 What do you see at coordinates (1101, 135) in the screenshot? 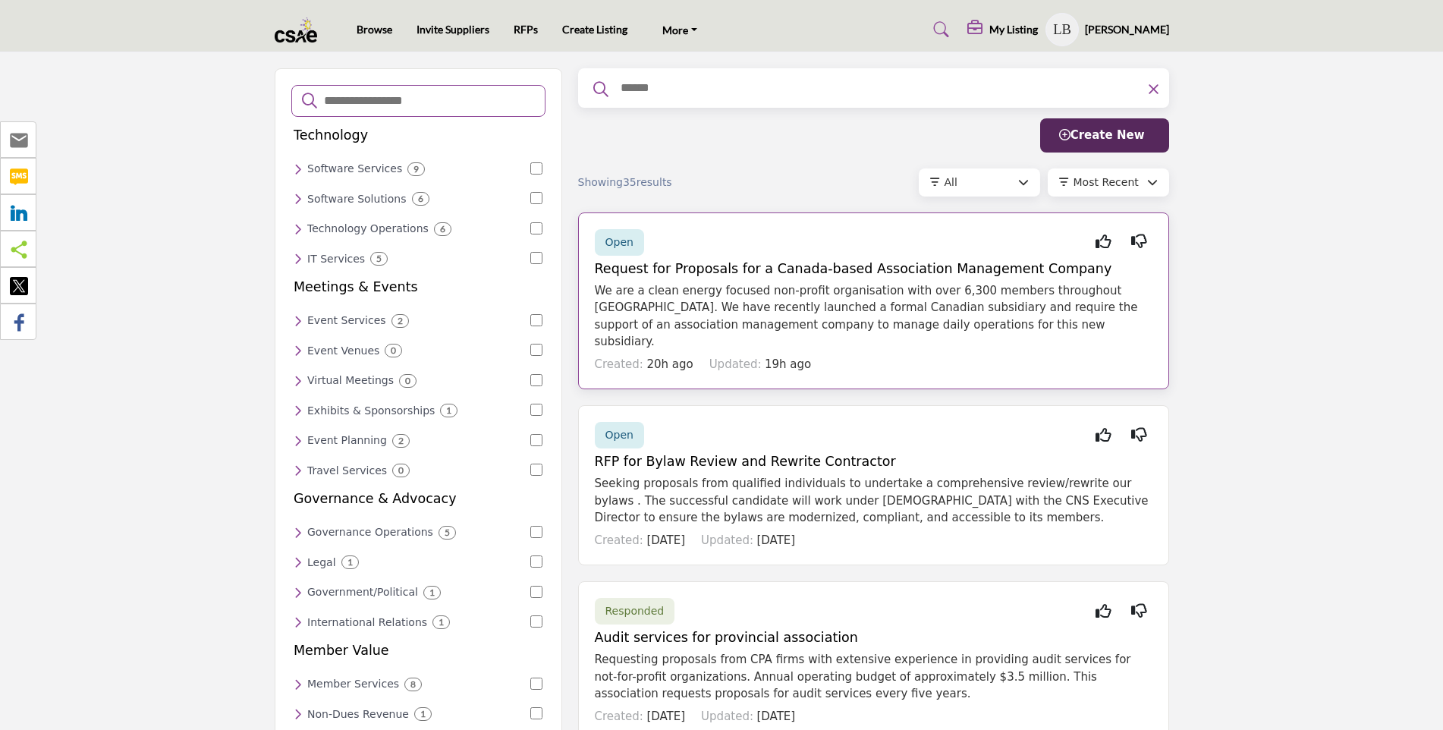
I see `span: Create New` at bounding box center [1101, 135].